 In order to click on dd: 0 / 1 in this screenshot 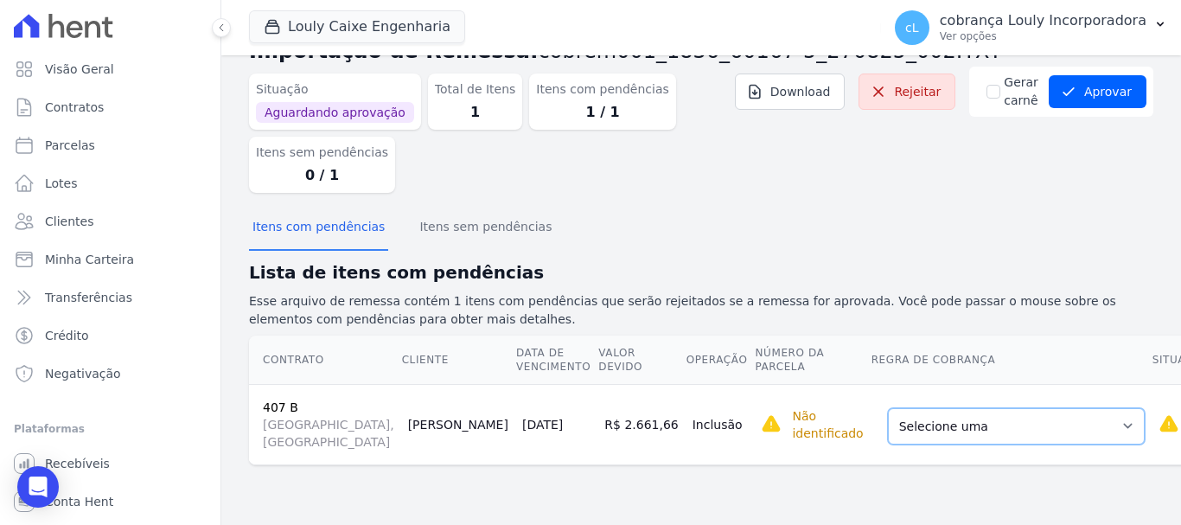, I will do `click(322, 176)`.